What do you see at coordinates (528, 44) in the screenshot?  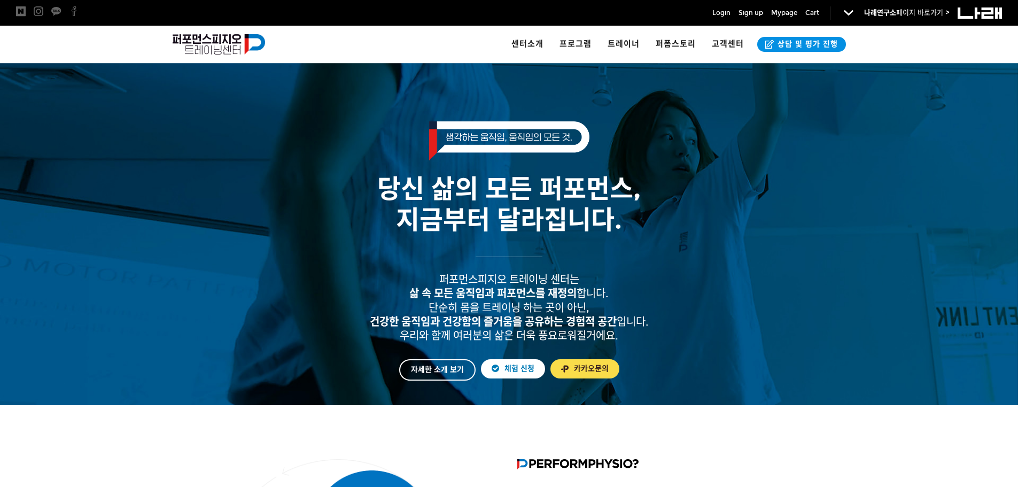 I see `span: 센터소개` at bounding box center [528, 44].